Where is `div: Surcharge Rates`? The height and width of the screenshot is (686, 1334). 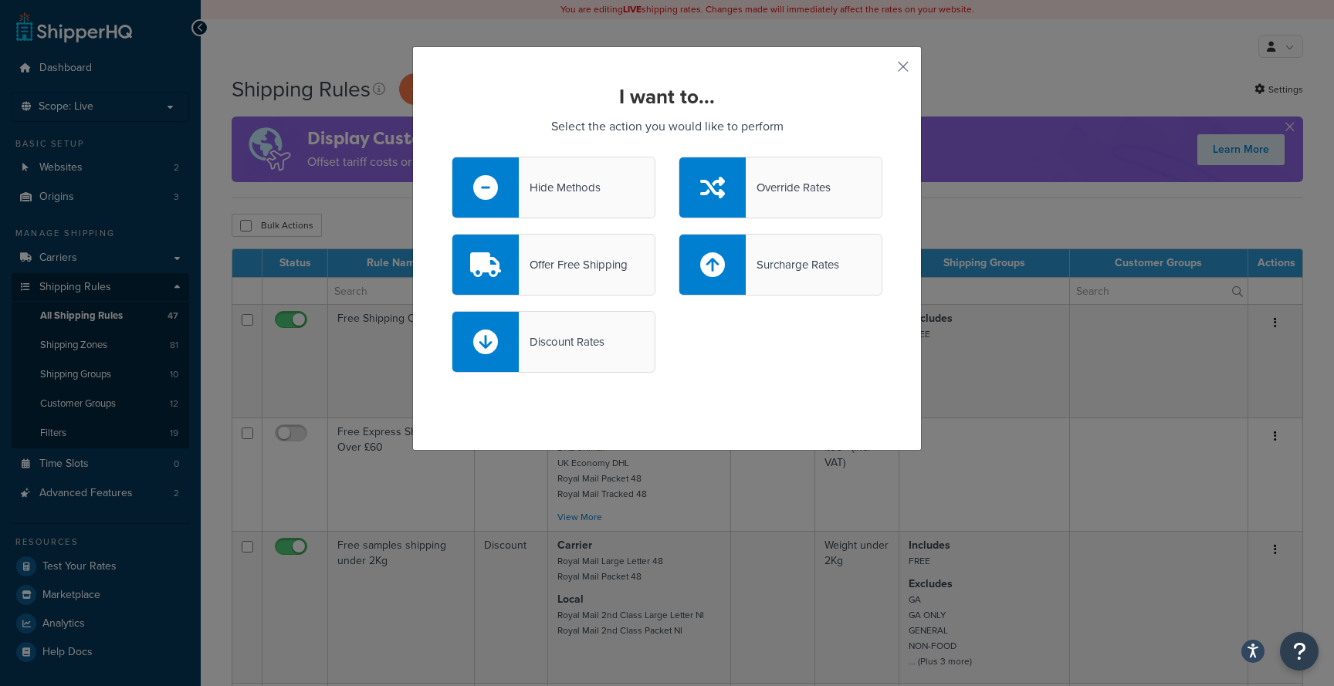 div: Surcharge Rates is located at coordinates (792, 265).